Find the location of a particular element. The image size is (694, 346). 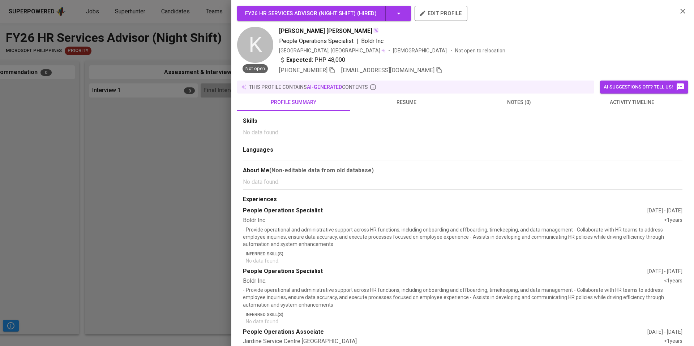

div: K is located at coordinates (255, 45).